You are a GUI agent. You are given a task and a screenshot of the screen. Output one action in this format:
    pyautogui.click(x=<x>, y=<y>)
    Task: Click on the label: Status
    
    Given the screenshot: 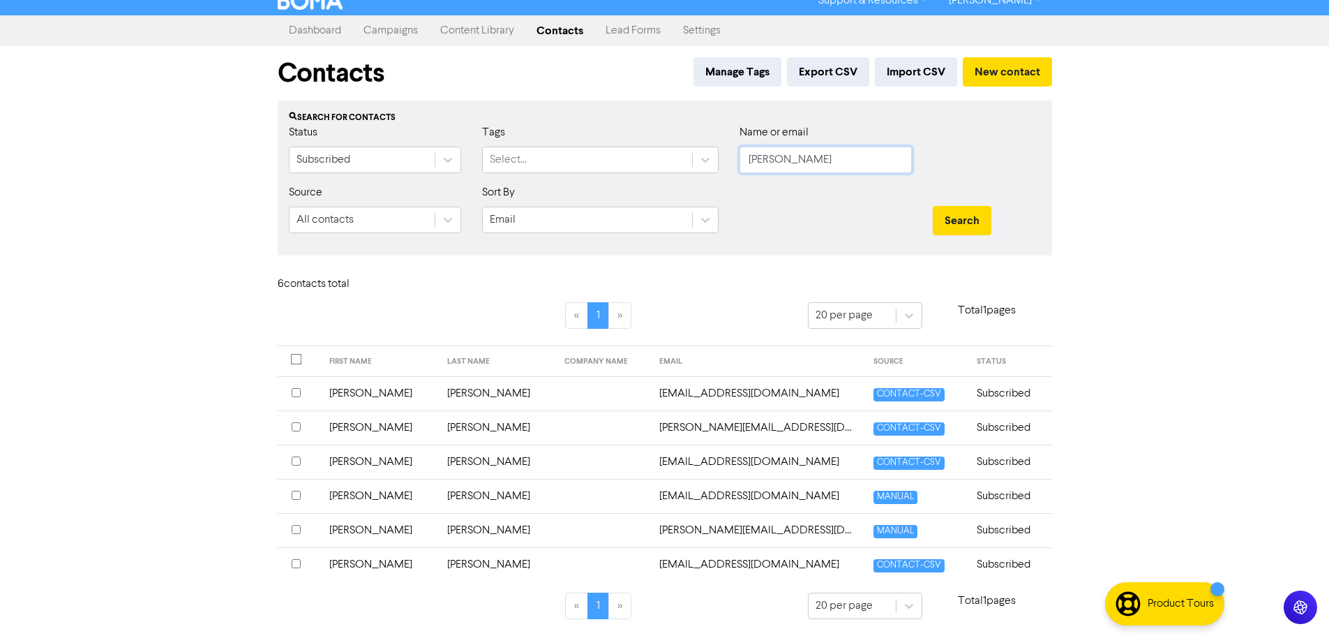 What is the action you would take?
    pyautogui.click(x=303, y=133)
    